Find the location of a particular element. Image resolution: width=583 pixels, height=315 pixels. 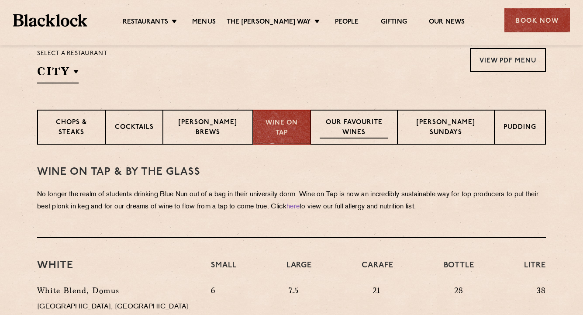

h3: WINE on tap & by the glass is located at coordinates (291, 172).